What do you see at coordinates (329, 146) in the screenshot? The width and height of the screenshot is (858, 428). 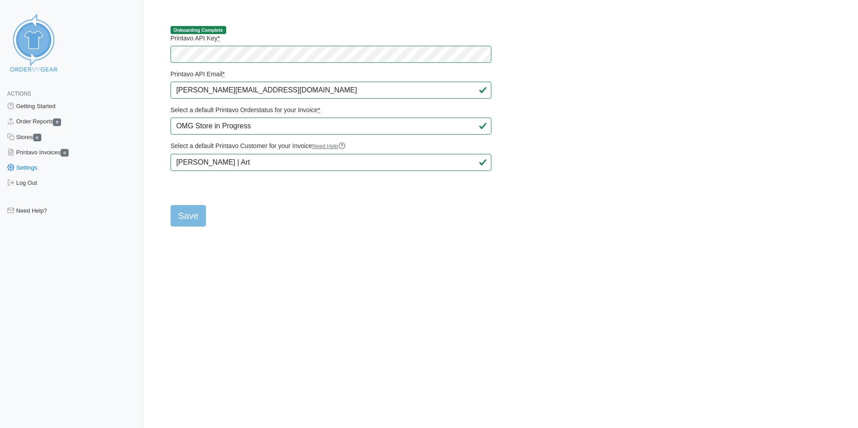 I see `a: Need Help` at bounding box center [329, 146].